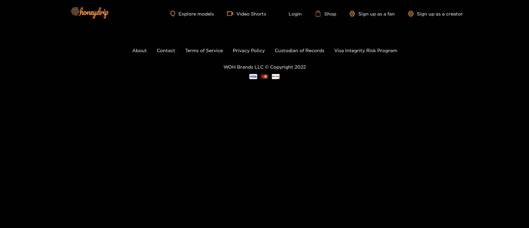 The height and width of the screenshot is (228, 529). Describe the element at coordinates (192, 14) in the screenshot. I see `a: Explore models` at that location.